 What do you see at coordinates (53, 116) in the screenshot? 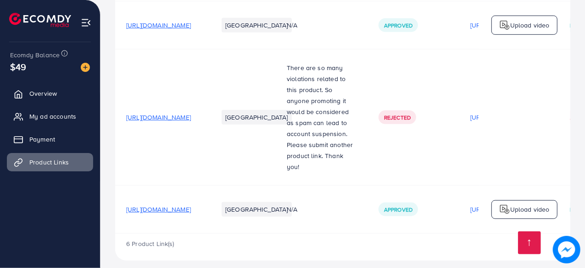
I see `span: My ad accounts` at bounding box center [53, 116].